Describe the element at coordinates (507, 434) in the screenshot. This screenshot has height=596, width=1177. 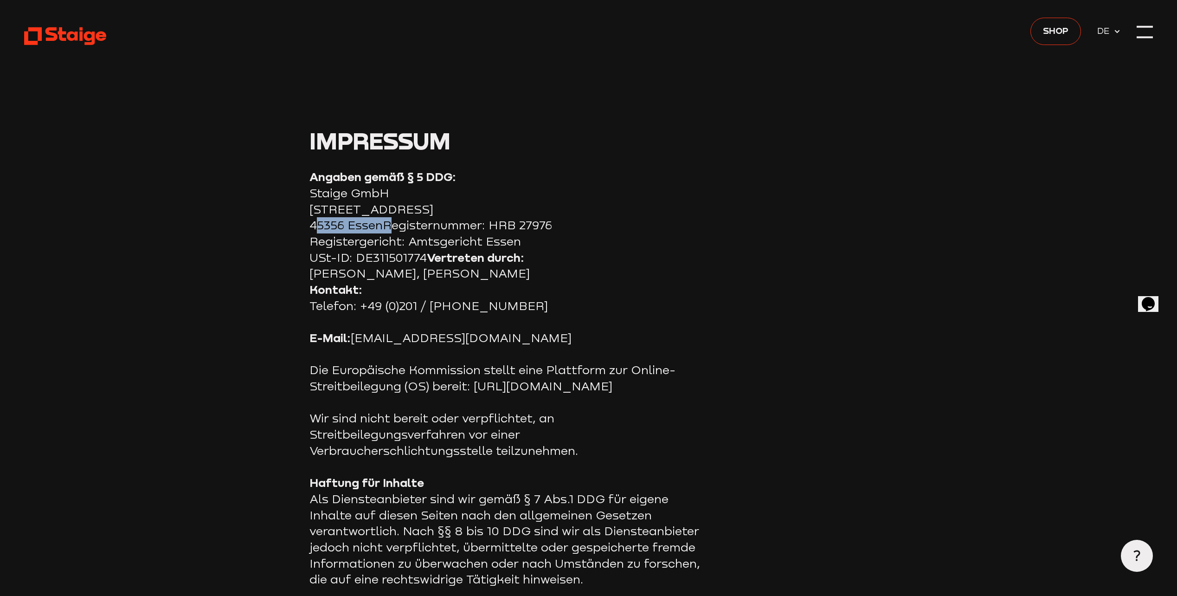
I see `p: Wir sind nicht bereit oder verpflichtet, an Streitbeilegungsverfahren vor einer Verbraucherschlic...` at that location.